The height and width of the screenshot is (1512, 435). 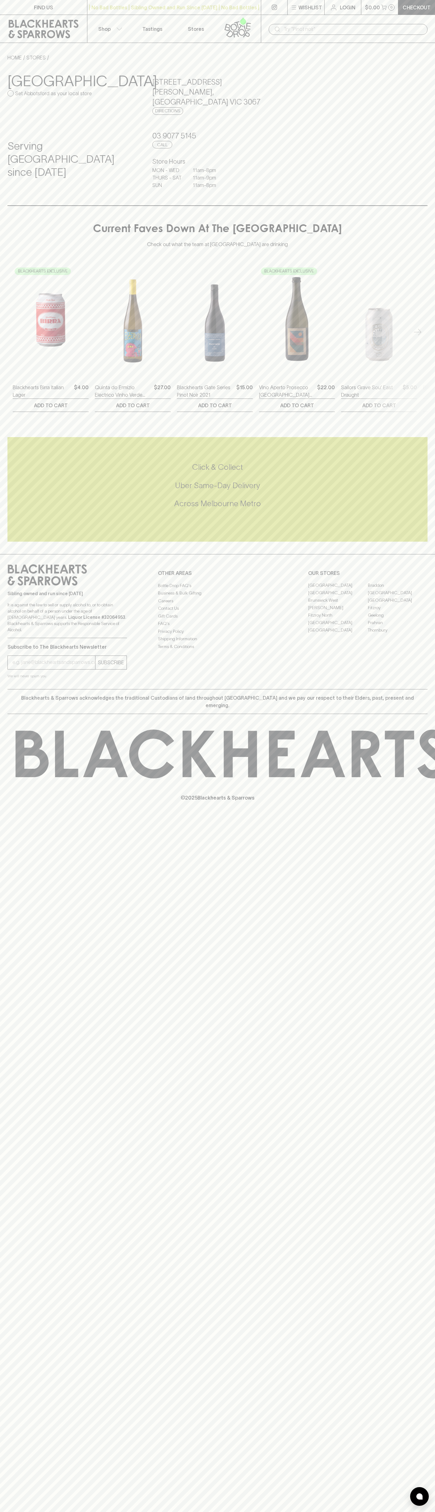 What do you see at coordinates (218, 647) in the screenshot?
I see `a: Terms & Conditions` at bounding box center [218, 647].